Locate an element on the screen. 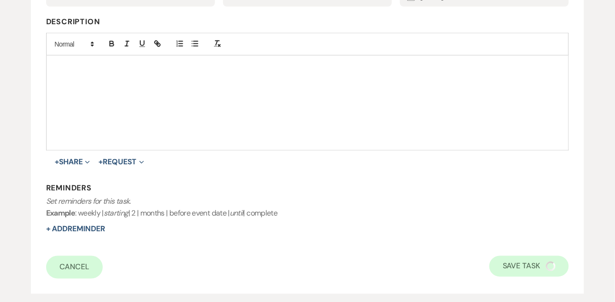 This screenshot has width=615, height=302. button: Save Task is located at coordinates (529, 267).